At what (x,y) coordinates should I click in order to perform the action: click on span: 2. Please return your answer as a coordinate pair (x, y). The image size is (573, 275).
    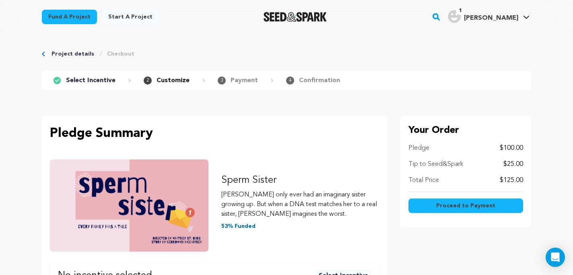
    Looking at the image, I should click on (148, 80).